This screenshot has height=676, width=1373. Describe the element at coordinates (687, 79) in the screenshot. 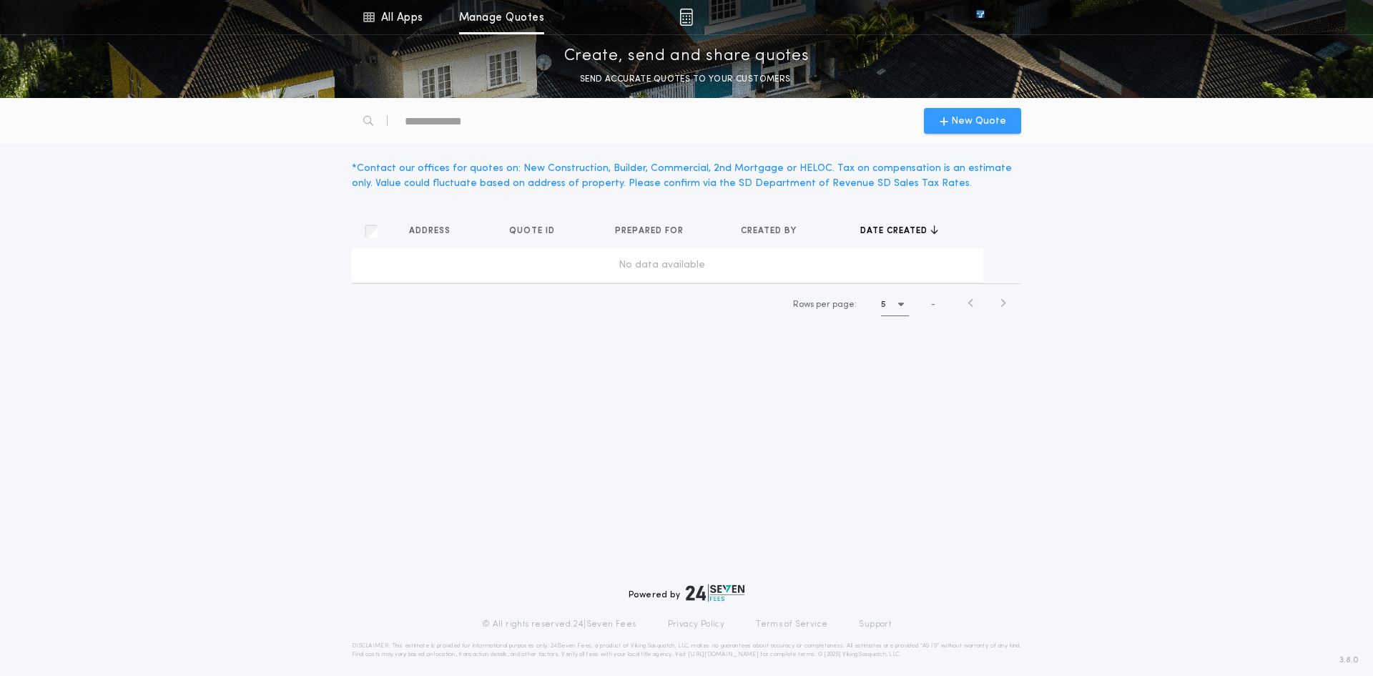

I see `p: SEND ACCURATE QUOTES TO YOUR CUSTOMERS.` at that location.